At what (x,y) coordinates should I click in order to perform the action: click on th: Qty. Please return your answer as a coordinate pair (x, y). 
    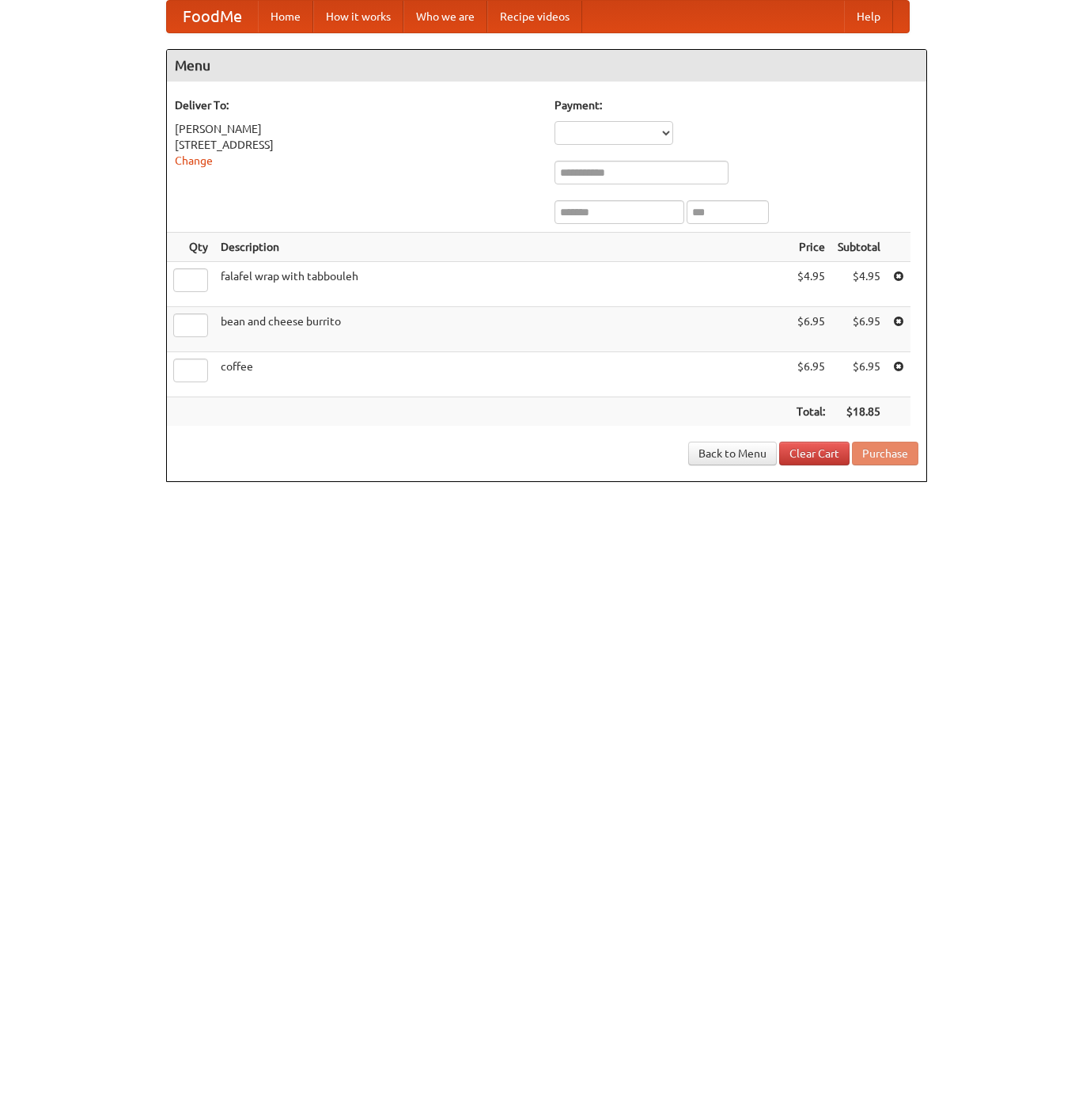
    Looking at the image, I should click on (191, 247).